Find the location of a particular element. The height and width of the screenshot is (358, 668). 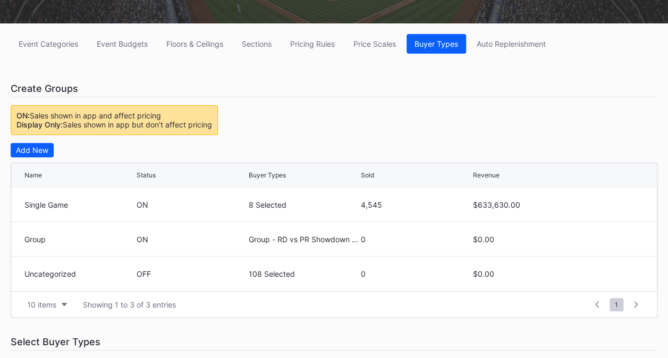

button: Pricing Rules is located at coordinates (313, 44).